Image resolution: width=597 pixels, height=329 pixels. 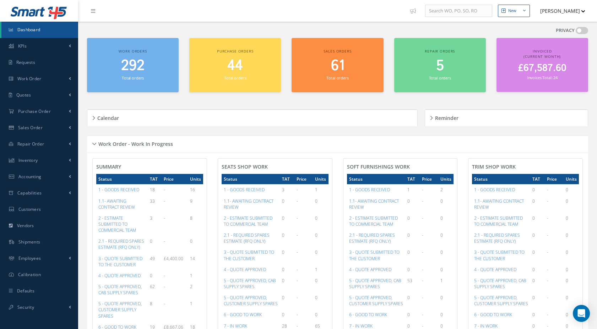 What do you see at coordinates (173, 259) in the screenshot?
I see `span: £4,400.00` at bounding box center [173, 259].